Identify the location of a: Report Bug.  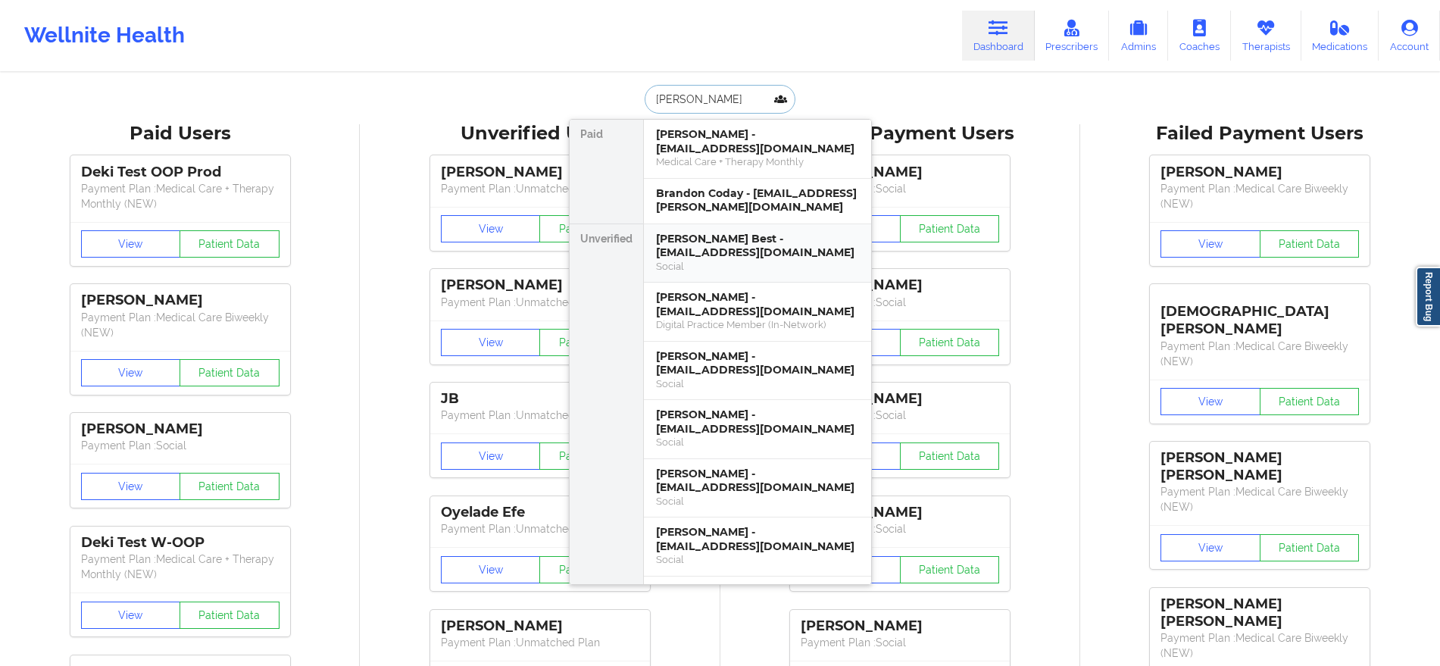
(1428, 296).